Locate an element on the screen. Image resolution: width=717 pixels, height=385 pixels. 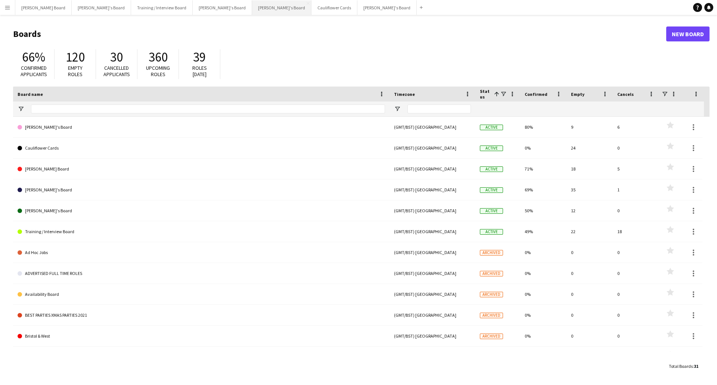
div: 1 is located at coordinates (636, 190).